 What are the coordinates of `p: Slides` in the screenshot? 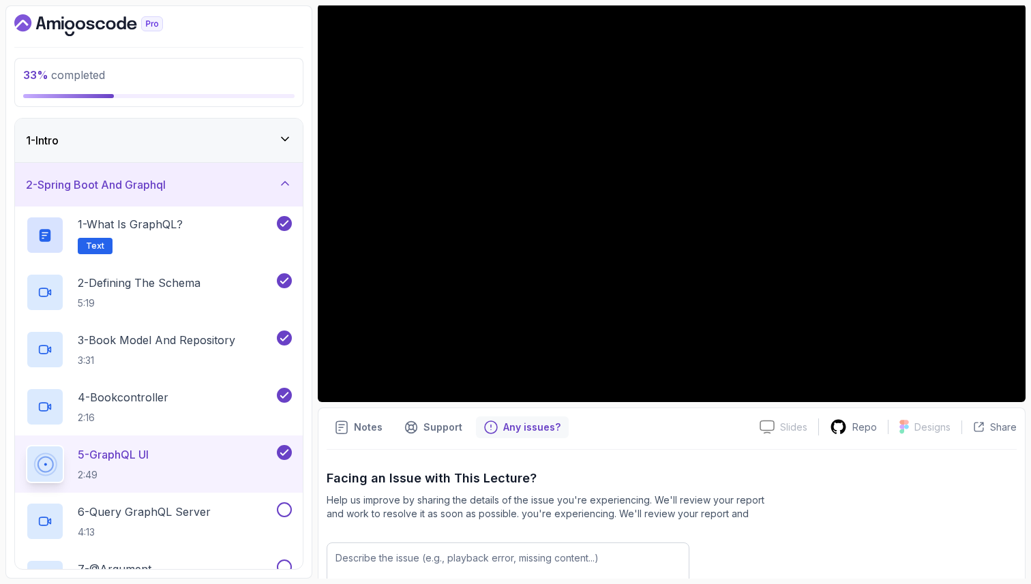 It's located at (793, 427).